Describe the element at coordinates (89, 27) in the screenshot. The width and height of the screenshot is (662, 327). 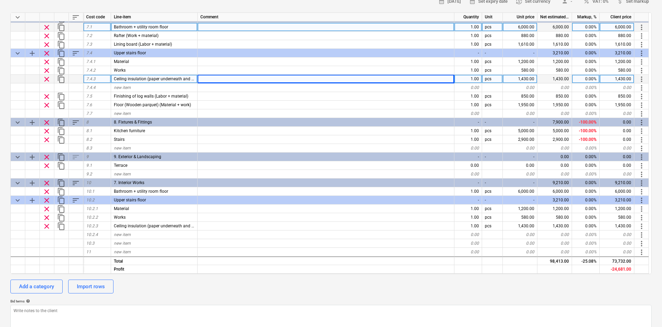
I see `span: 7.1` at that location.